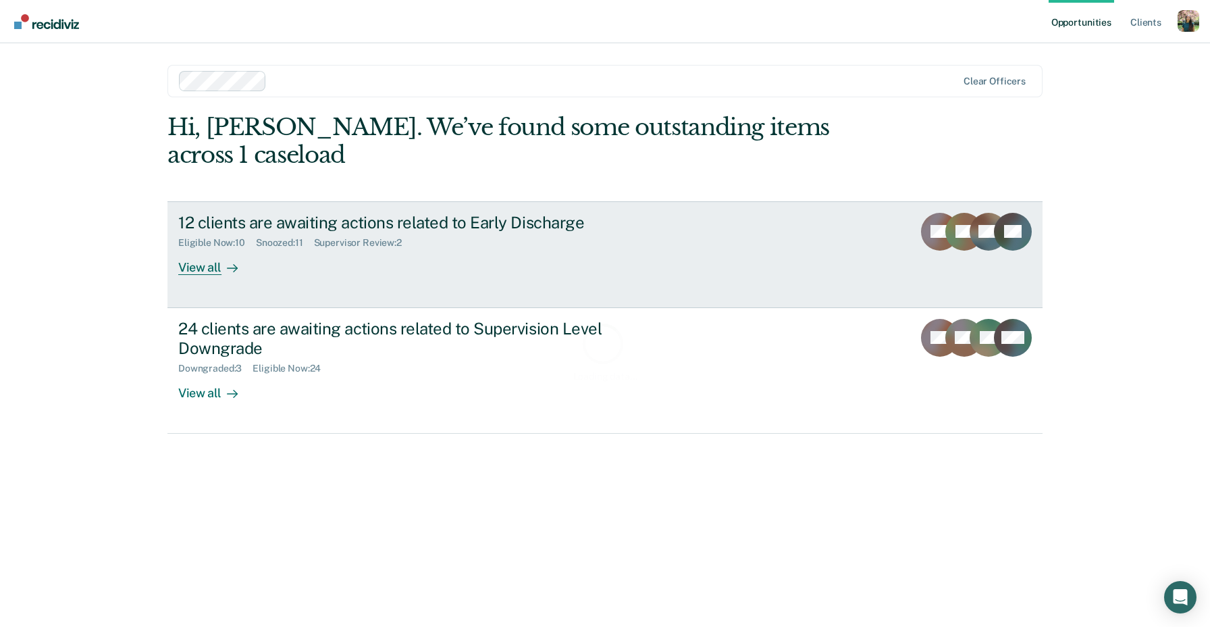  What do you see at coordinates (995, 81) in the screenshot?
I see `div: Clear officers` at bounding box center [995, 81].